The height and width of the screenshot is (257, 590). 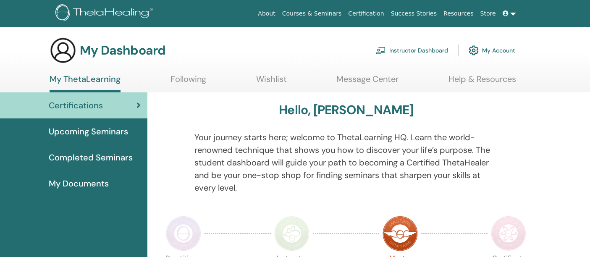 I want to click on a: Instructor Dashboard, so click(x=412, y=50).